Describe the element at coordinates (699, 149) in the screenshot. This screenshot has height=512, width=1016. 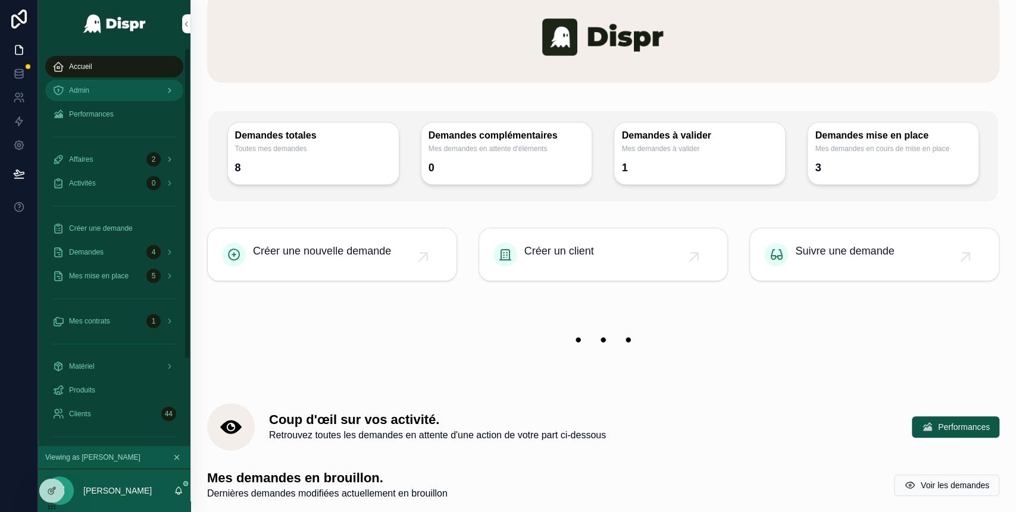
I see `span: Mes demandes à valider` at that location.